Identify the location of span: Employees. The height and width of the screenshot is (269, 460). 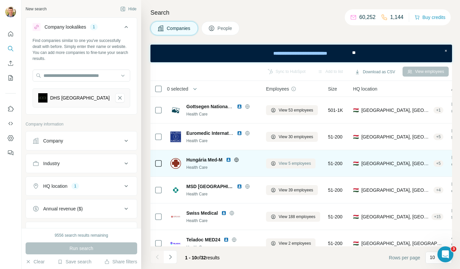
(277, 89).